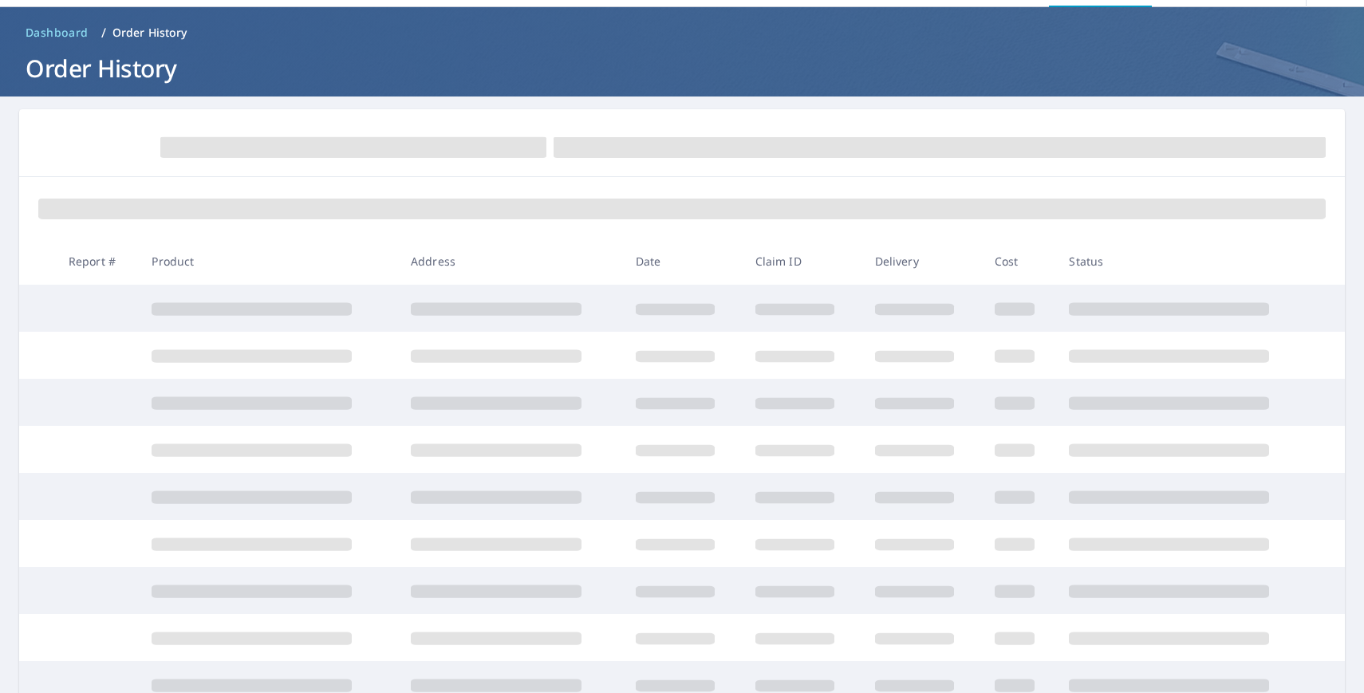 The width and height of the screenshot is (1364, 693). Describe the element at coordinates (682, 33) in the screenshot. I see `nav: breadcrumb` at that location.